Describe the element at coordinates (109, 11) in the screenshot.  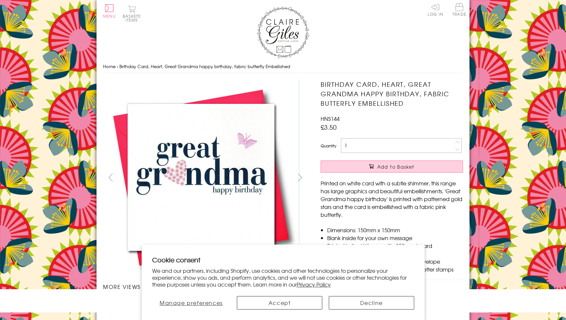
I see `button: Menu` at that location.